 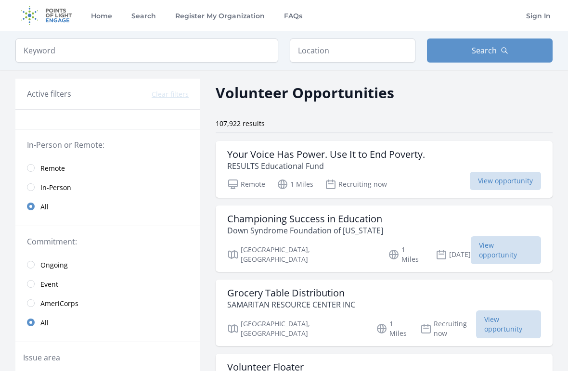 I want to click on p: SAMARITAN RESOURCE CENTER INC, so click(x=291, y=305).